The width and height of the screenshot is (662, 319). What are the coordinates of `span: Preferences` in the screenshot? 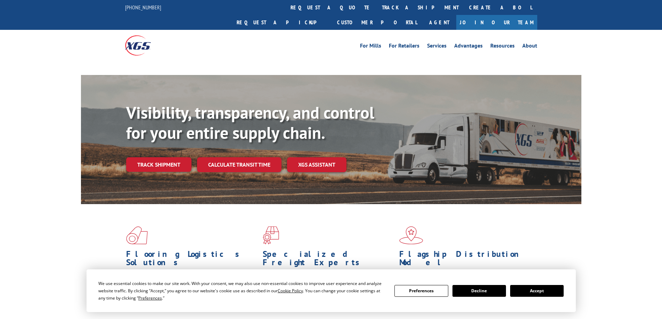 It's located at (150, 298).